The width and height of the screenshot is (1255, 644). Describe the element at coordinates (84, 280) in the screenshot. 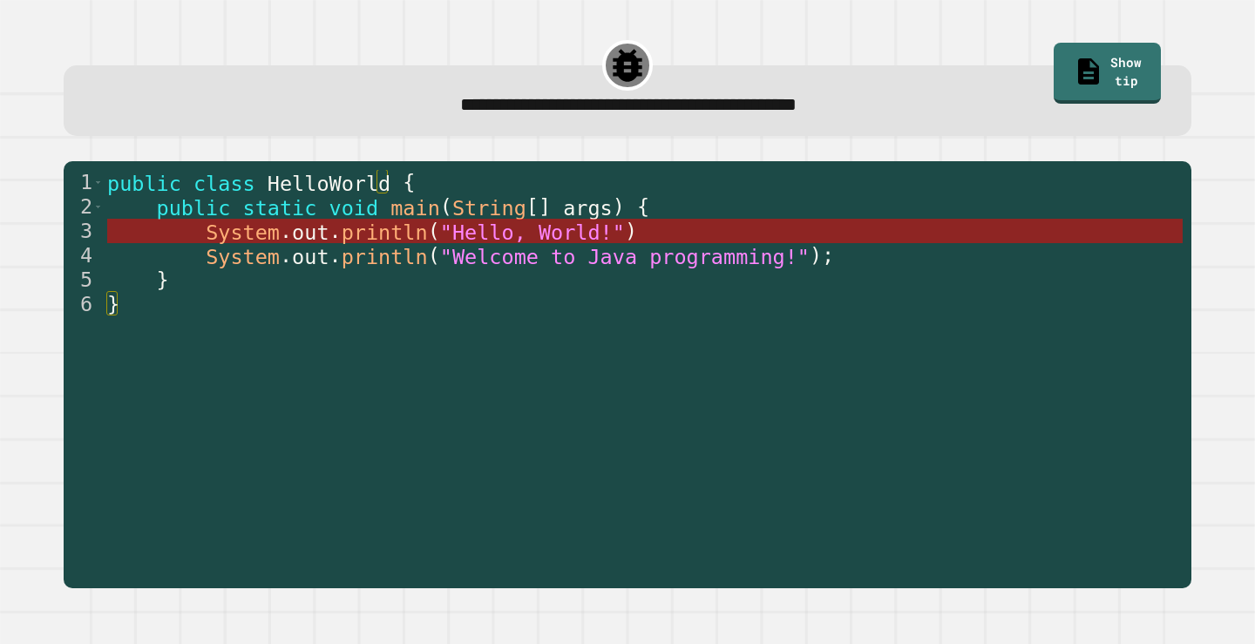

I see `div: 5` at that location.